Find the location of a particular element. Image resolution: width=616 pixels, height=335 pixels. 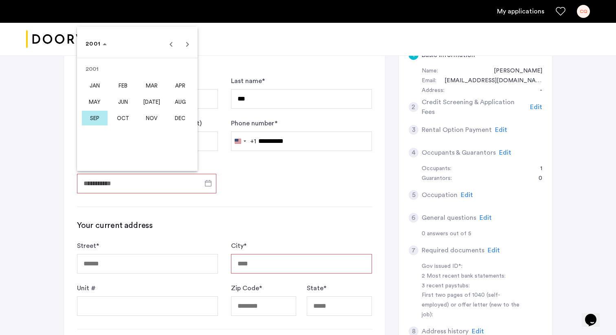

button: May 2001 is located at coordinates (94, 102).